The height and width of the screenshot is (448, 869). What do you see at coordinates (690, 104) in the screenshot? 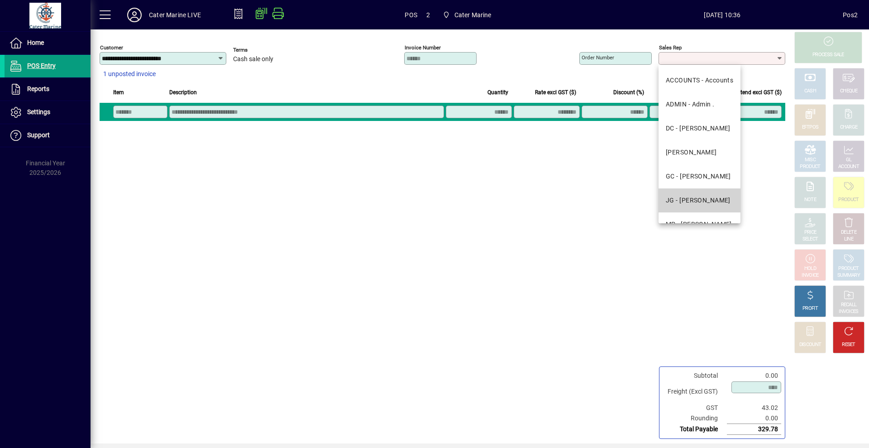
I see `div: ADMIN - Admin .` at bounding box center [690, 104].